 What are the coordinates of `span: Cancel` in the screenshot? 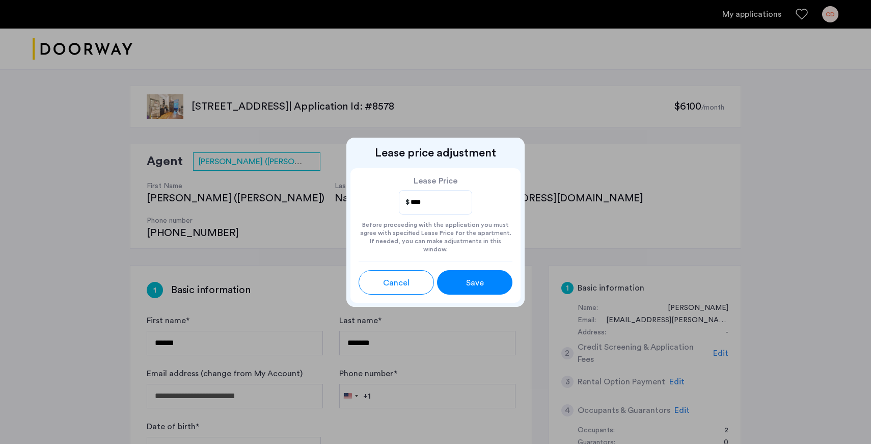 It's located at (396, 283).